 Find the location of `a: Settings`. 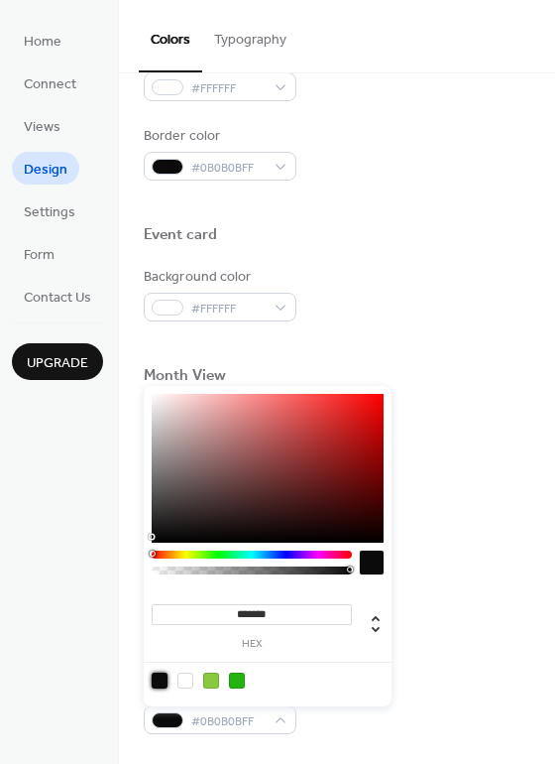

a: Settings is located at coordinates (50, 210).